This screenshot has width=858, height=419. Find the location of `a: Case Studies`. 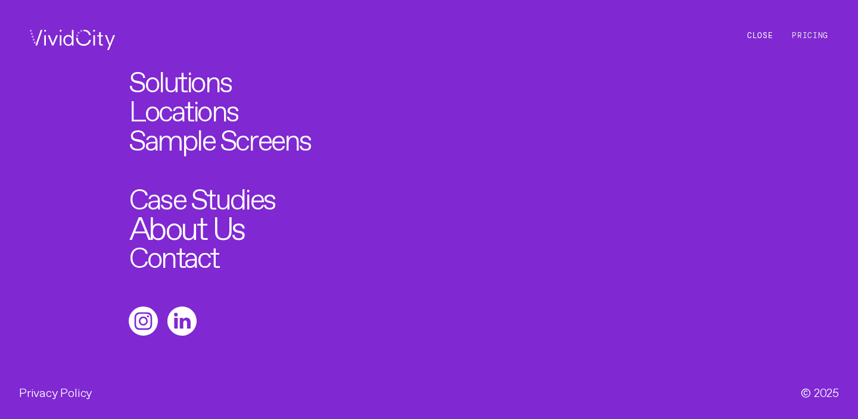

a: Case Studies is located at coordinates (202, 195).